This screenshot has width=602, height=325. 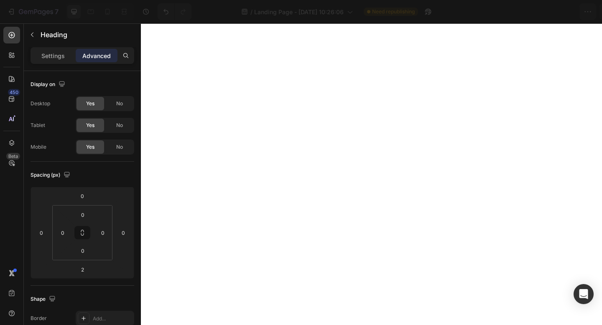 I want to click on div: Desktop, so click(x=40, y=104).